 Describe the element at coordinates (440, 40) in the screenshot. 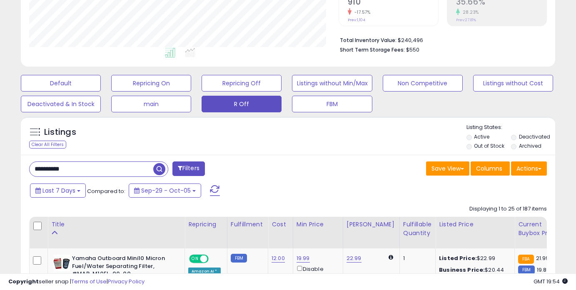

I see `li: $240,496` at that location.